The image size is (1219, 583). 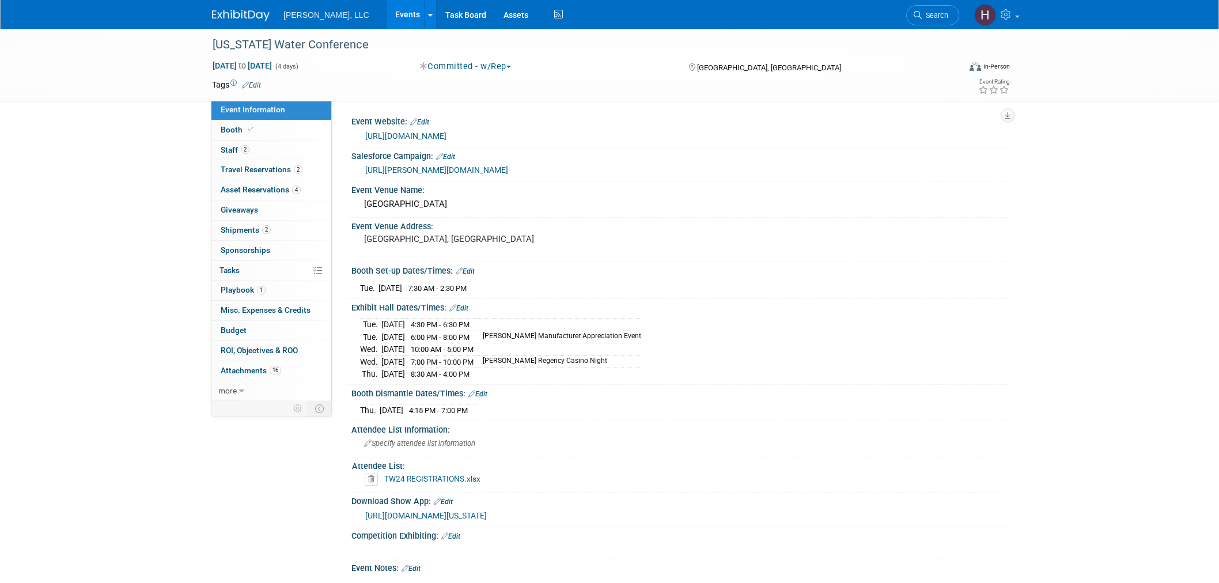 What do you see at coordinates (251, 371) in the screenshot?
I see `span: Attachments` at bounding box center [251, 371].